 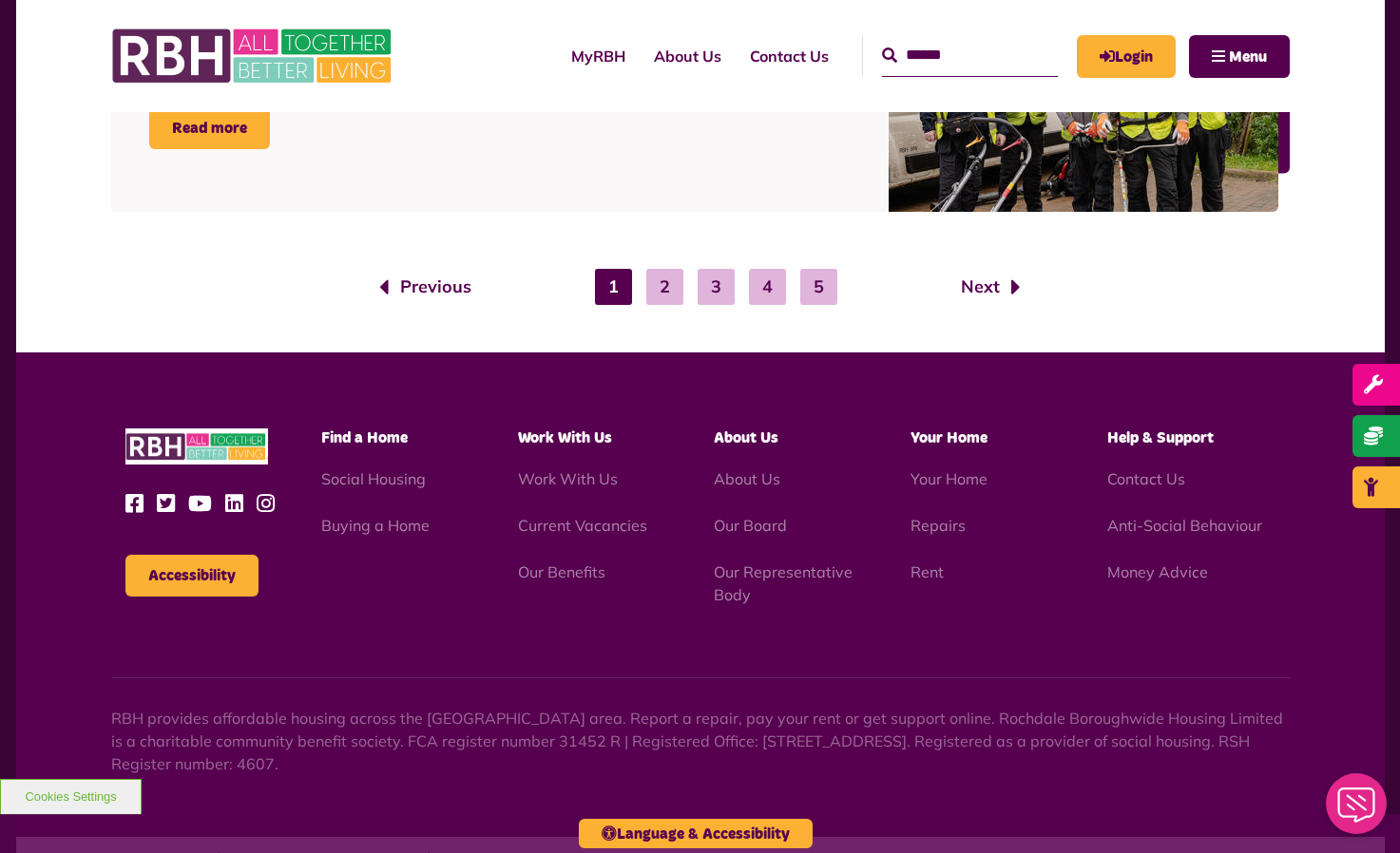 I want to click on a: Our Representative Body, so click(x=783, y=584).